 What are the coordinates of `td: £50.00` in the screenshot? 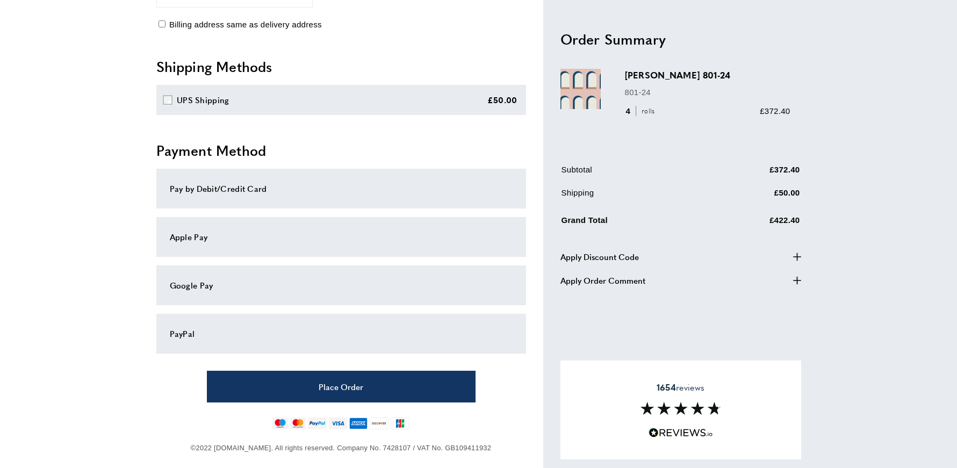 It's located at (753, 196).